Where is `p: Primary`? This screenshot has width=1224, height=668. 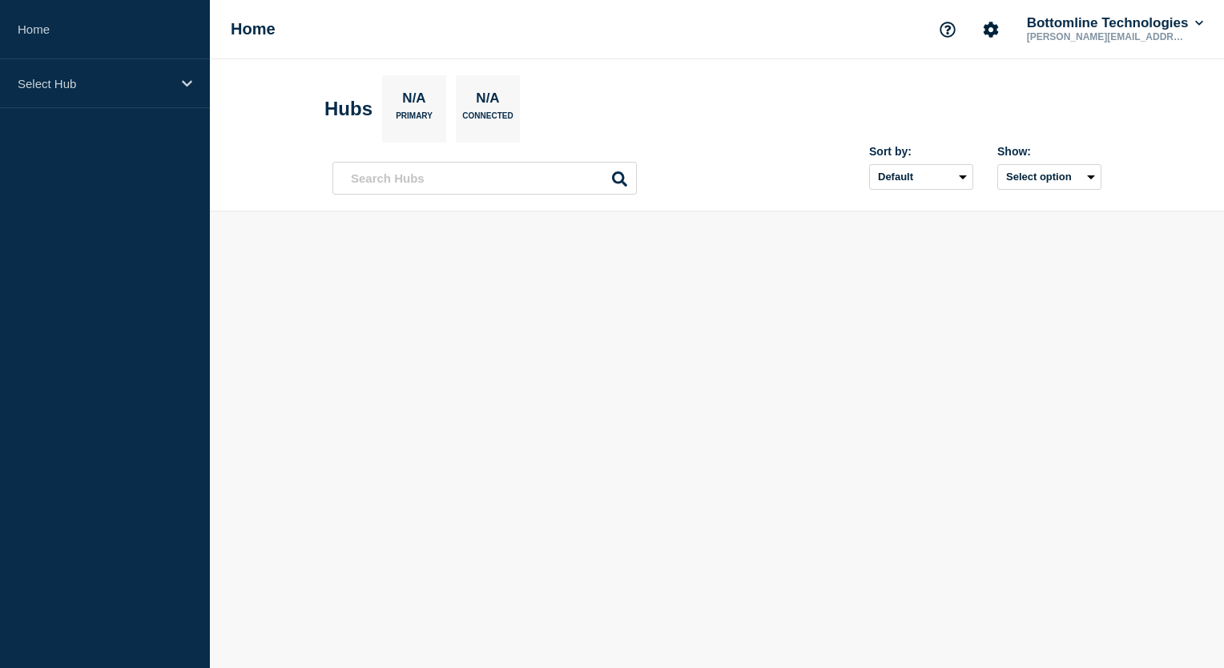
p: Primary is located at coordinates (414, 119).